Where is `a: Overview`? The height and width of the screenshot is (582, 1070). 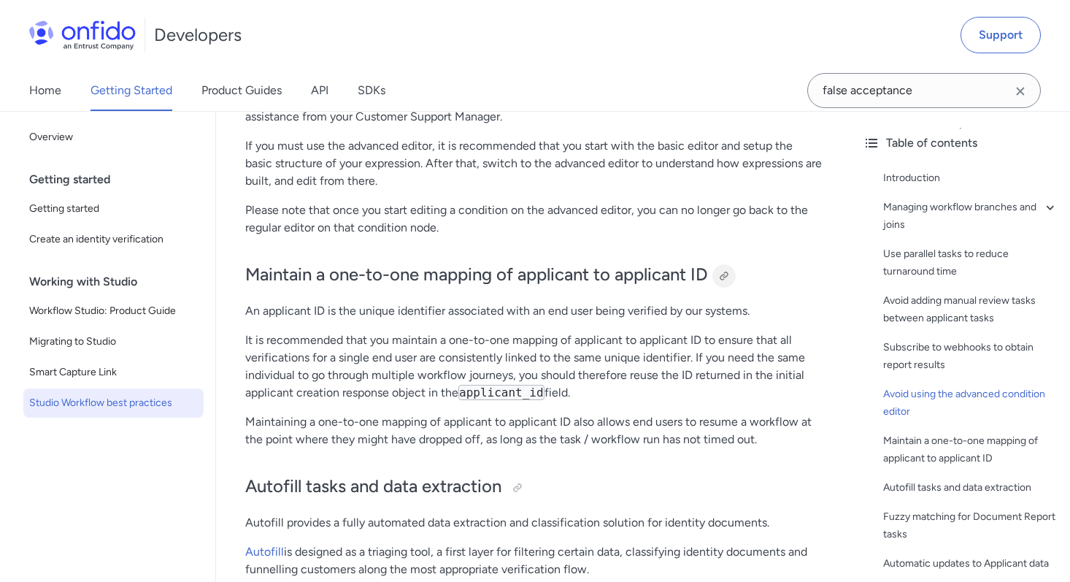 a: Overview is located at coordinates (113, 137).